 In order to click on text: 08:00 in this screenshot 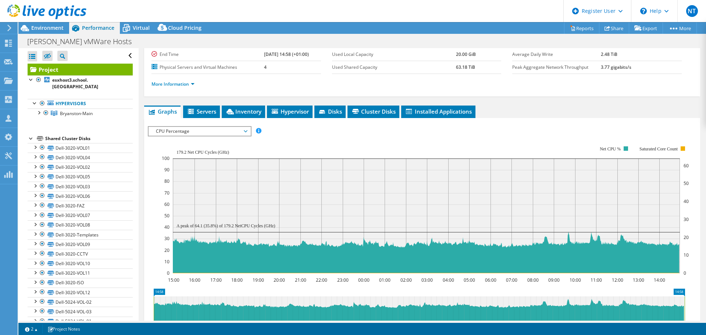, I will do `click(533, 280)`.